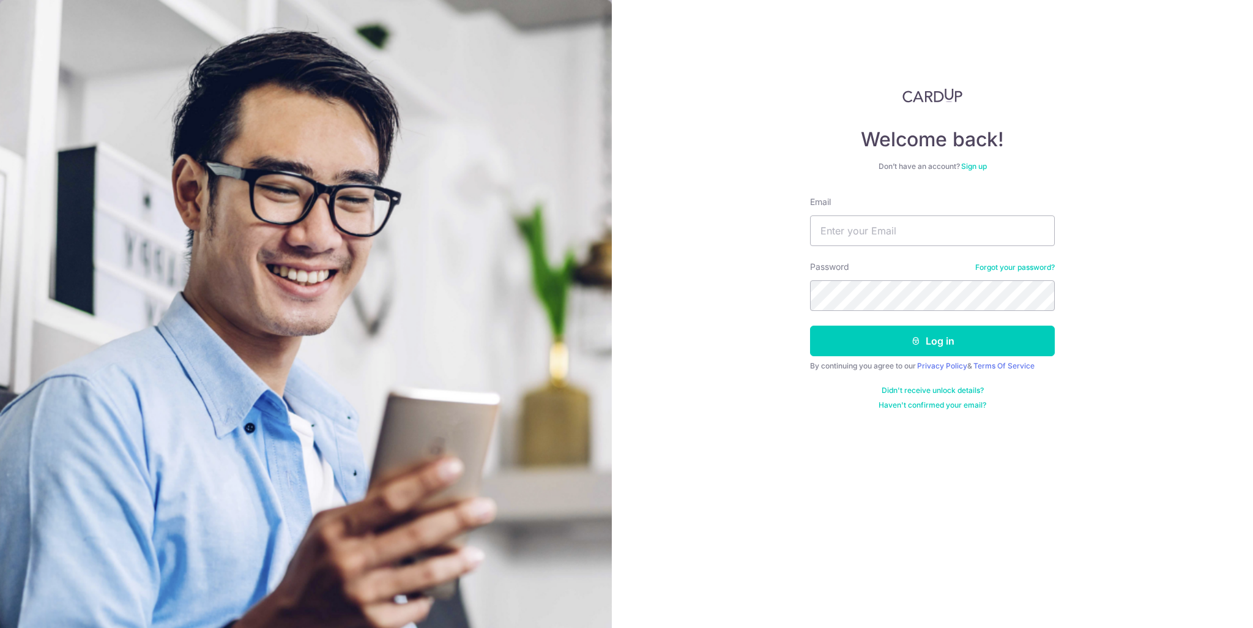 Image resolution: width=1253 pixels, height=628 pixels. Describe the element at coordinates (942, 365) in the screenshot. I see `a: Privacy Policy` at that location.